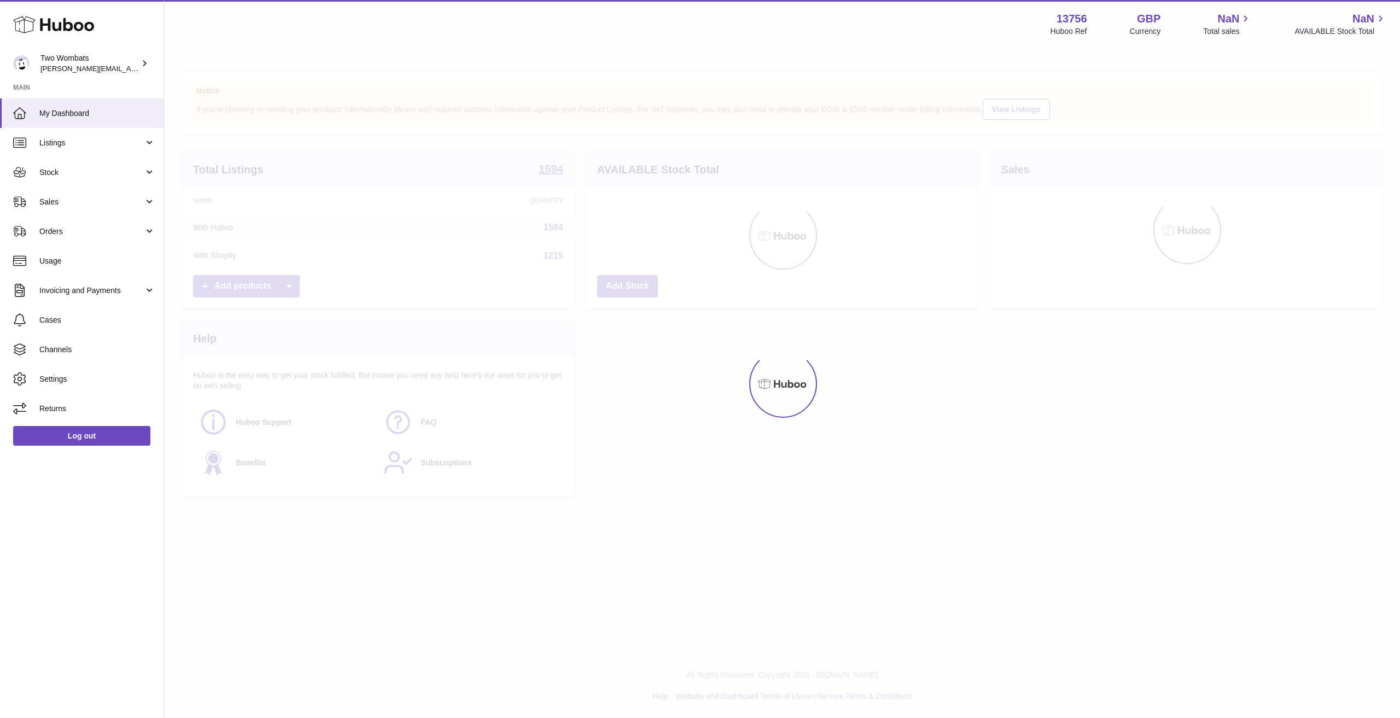 Image resolution: width=1400 pixels, height=718 pixels. Describe the element at coordinates (97, 408) in the screenshot. I see `span: Returns` at that location.